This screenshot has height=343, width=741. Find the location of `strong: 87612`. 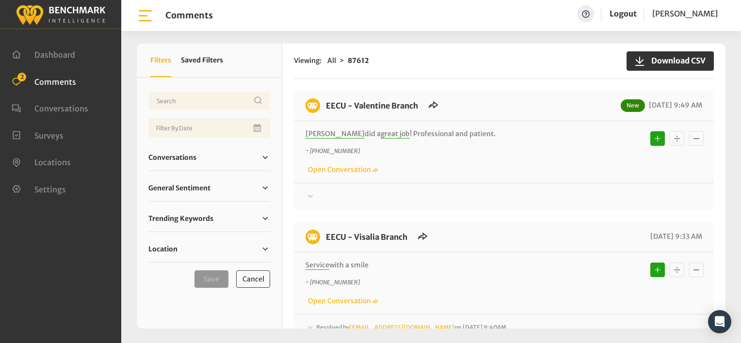

strong: 87612 is located at coordinates (358, 61).